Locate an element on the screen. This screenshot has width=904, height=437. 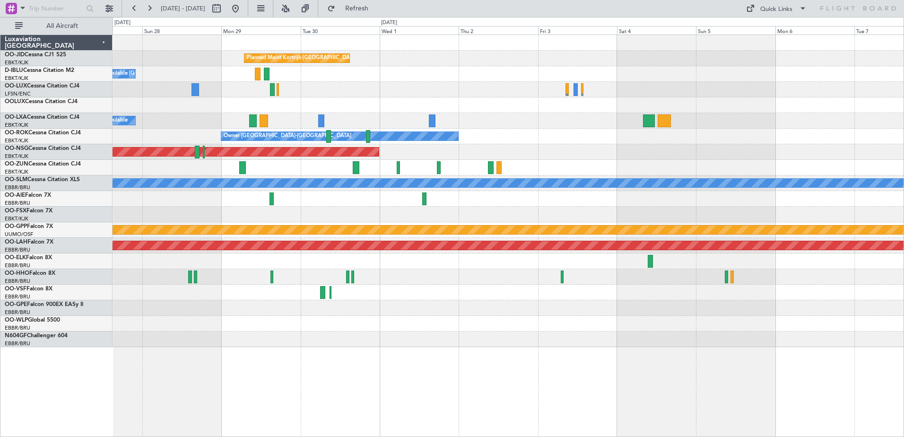
span: OO-WLP is located at coordinates (16, 320).